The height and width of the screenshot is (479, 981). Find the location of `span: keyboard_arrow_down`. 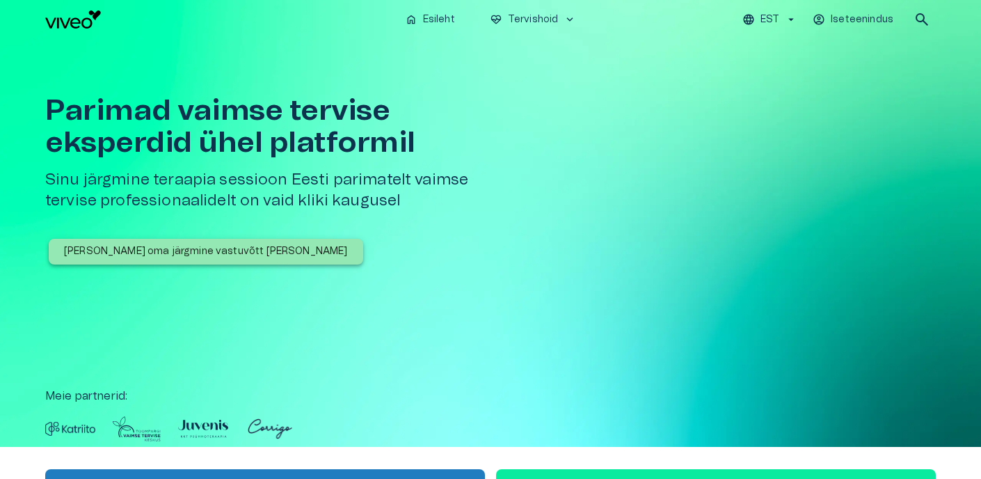

span: keyboard_arrow_down is located at coordinates (570, 19).